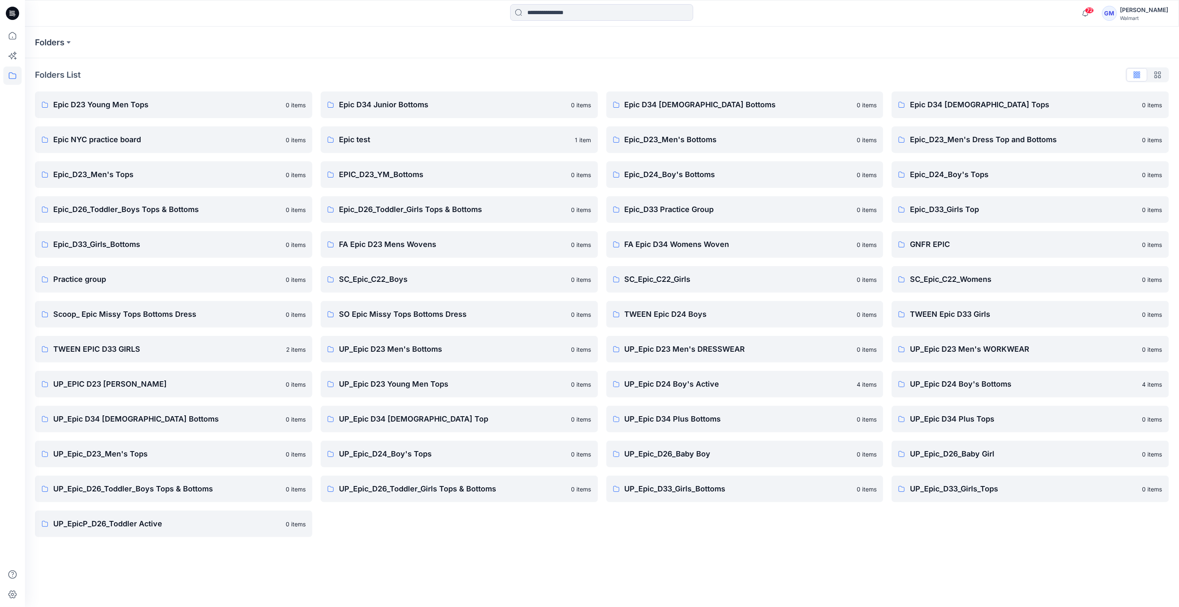  Describe the element at coordinates (1024, 349) in the screenshot. I see `p: UP_Epic D23 Men's WORKWEAR` at that location.